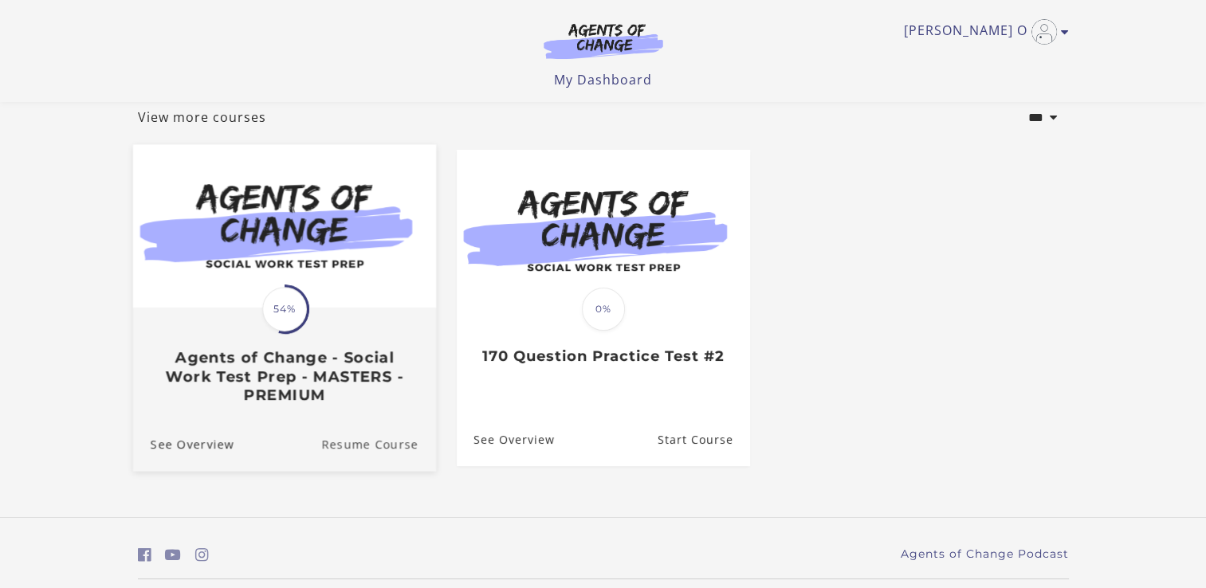  Describe the element at coordinates (202, 117) in the screenshot. I see `a: View more courses` at that location.